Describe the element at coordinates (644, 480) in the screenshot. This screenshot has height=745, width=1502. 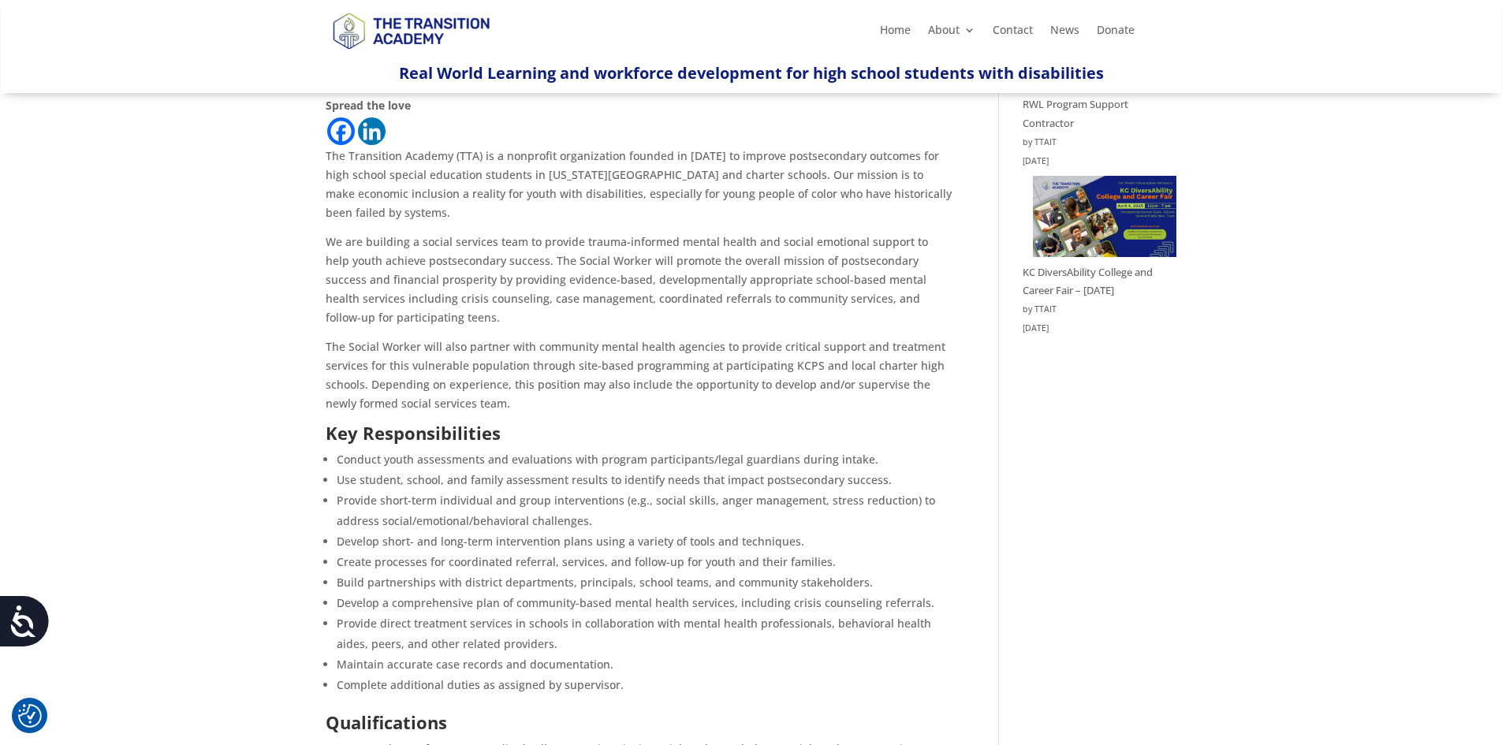
I see `li: Use student, school, and family assessment results to identify needs that impact postsecondary su...` at that location.